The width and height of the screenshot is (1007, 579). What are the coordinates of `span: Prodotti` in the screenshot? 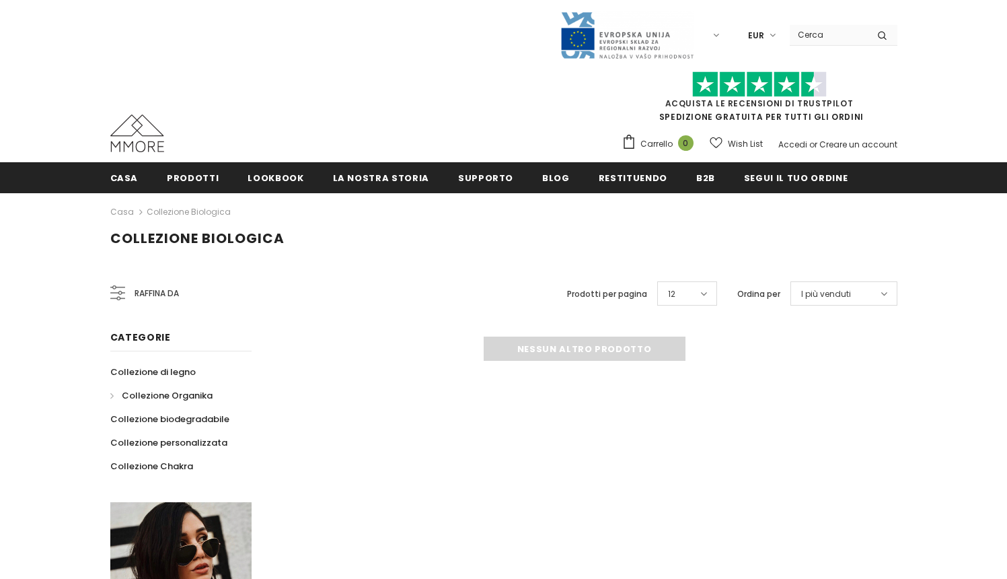 It's located at (192, 178).